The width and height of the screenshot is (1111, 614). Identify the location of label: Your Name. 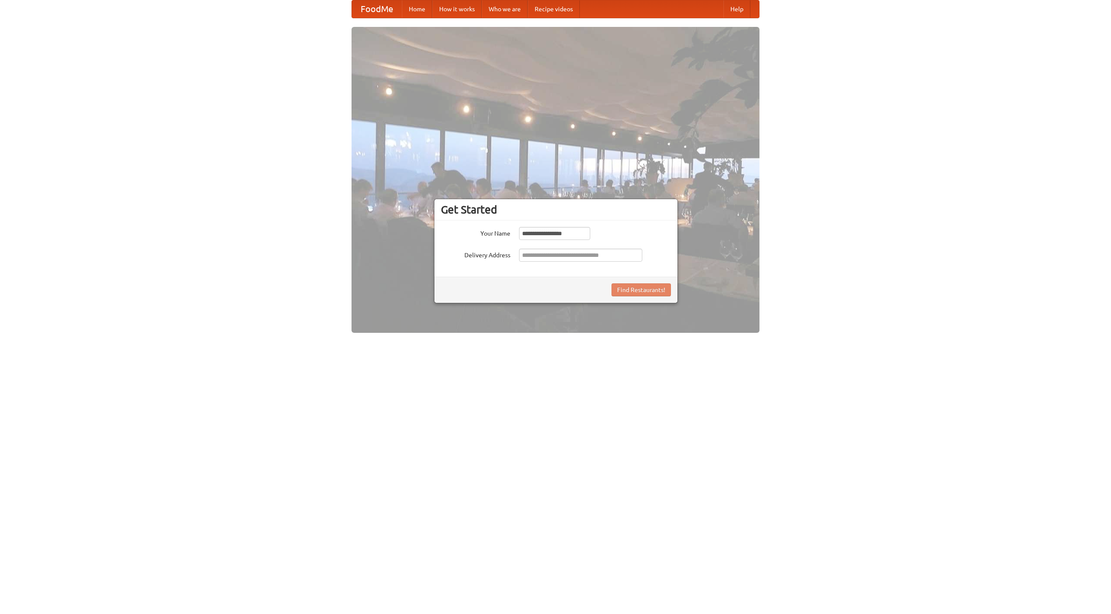
(476, 232).